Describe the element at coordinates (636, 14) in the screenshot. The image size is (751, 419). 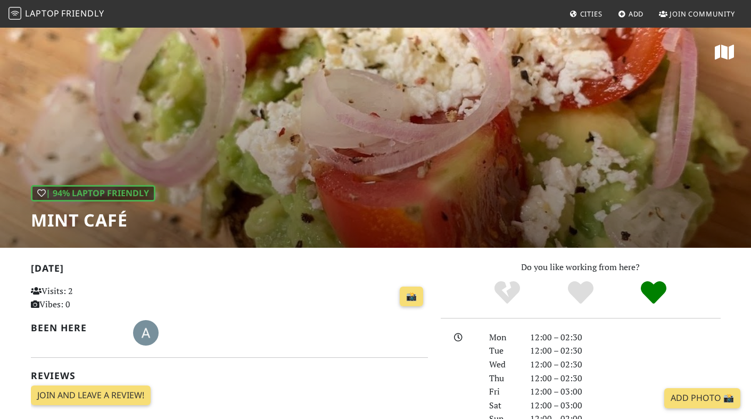
I see `span: Add` at that location.